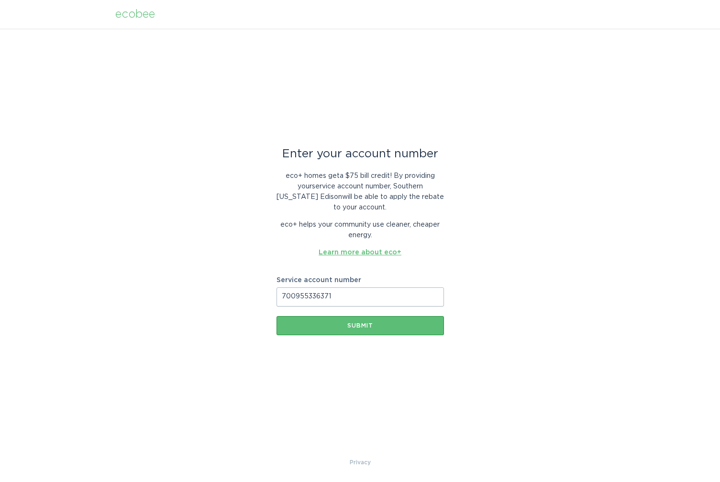 This screenshot has width=720, height=482. What do you see at coordinates (360, 253) in the screenshot?
I see `a: Learn more about eco+` at bounding box center [360, 253].